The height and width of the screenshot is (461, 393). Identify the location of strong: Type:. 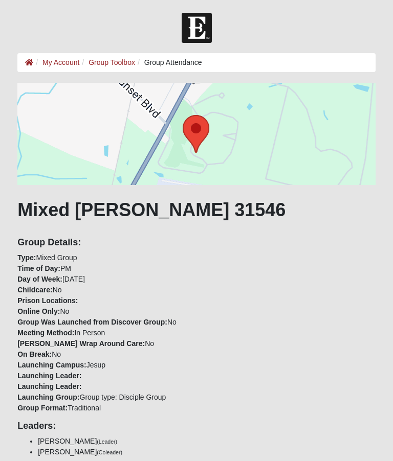
(27, 258).